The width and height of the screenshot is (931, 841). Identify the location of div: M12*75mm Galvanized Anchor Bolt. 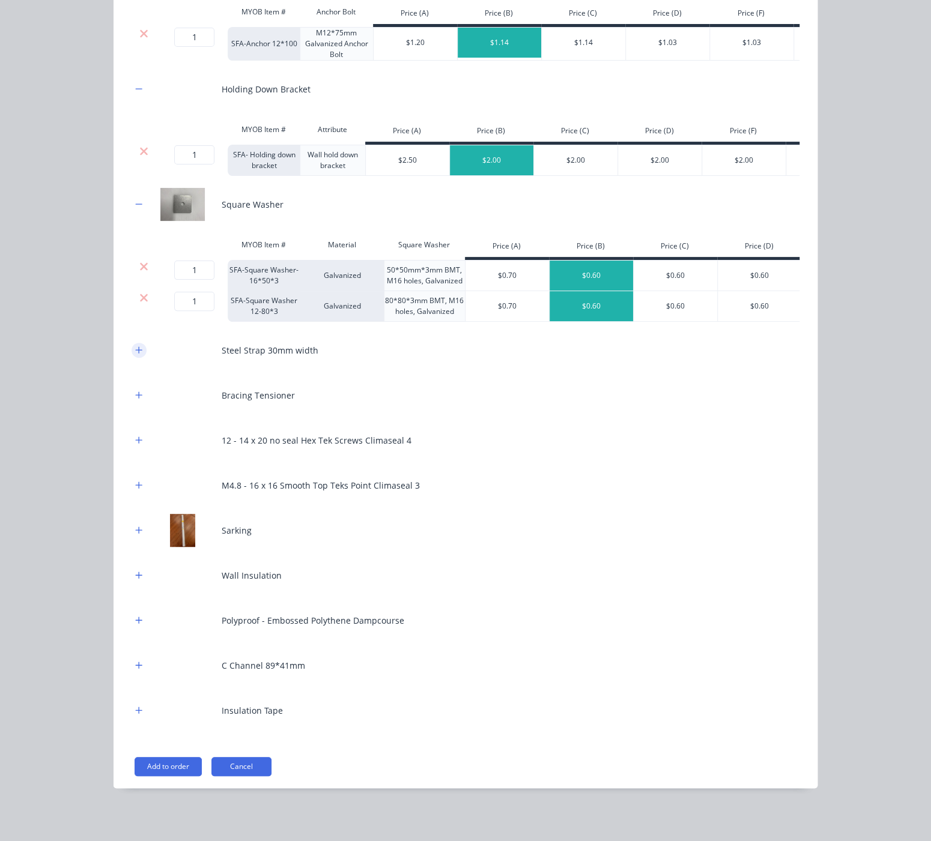
(336, 44).